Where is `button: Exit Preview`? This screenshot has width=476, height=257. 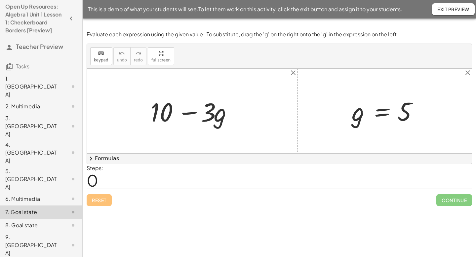 button: Exit Preview is located at coordinates (453, 9).